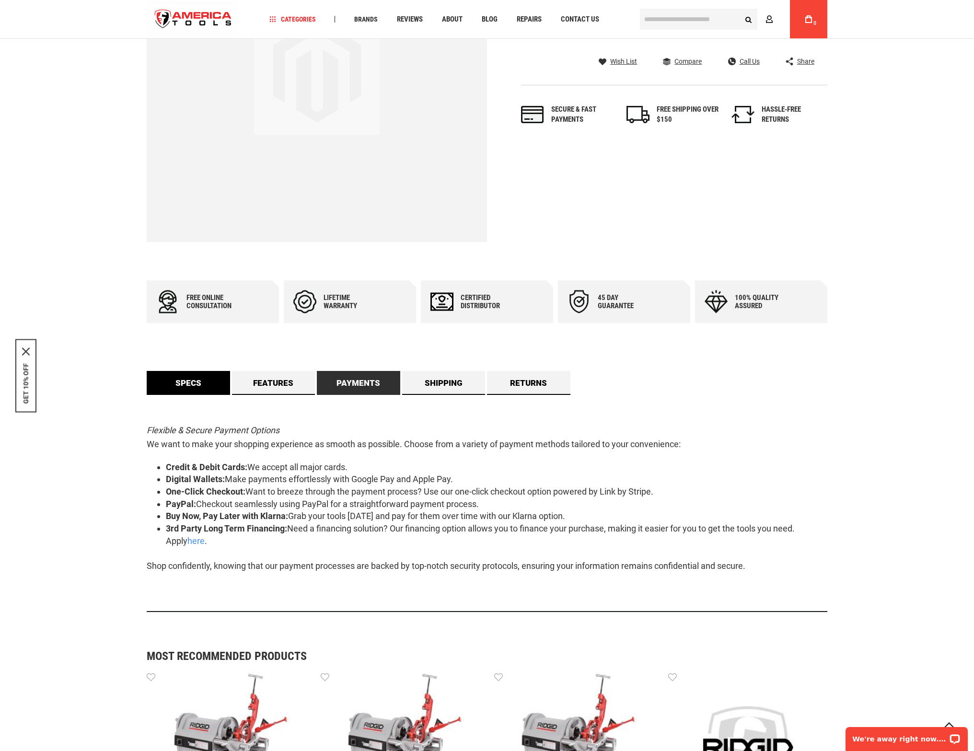  I want to click on img: payments, so click(532, 115).